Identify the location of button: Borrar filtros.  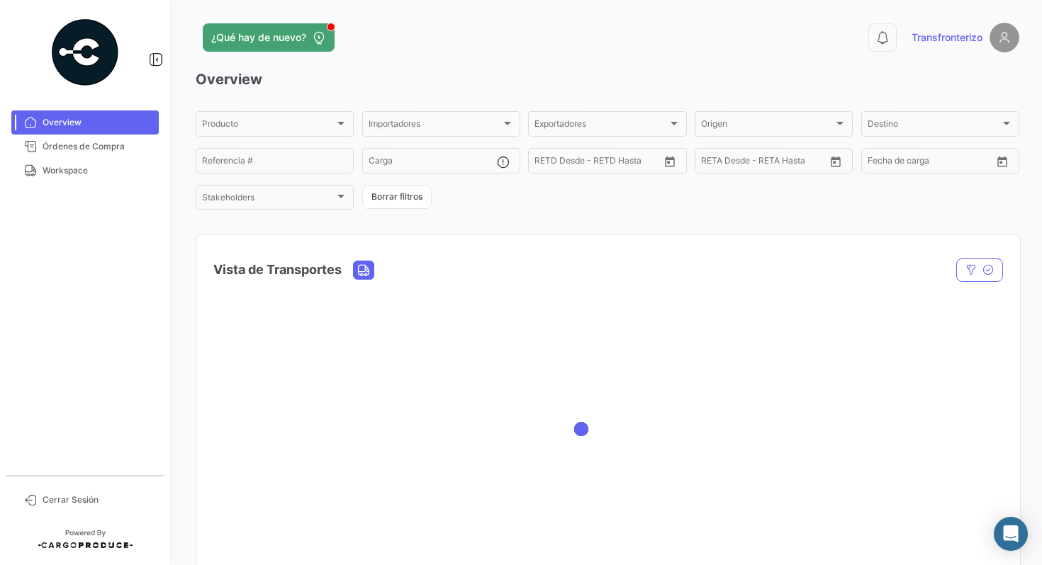
(397, 197).